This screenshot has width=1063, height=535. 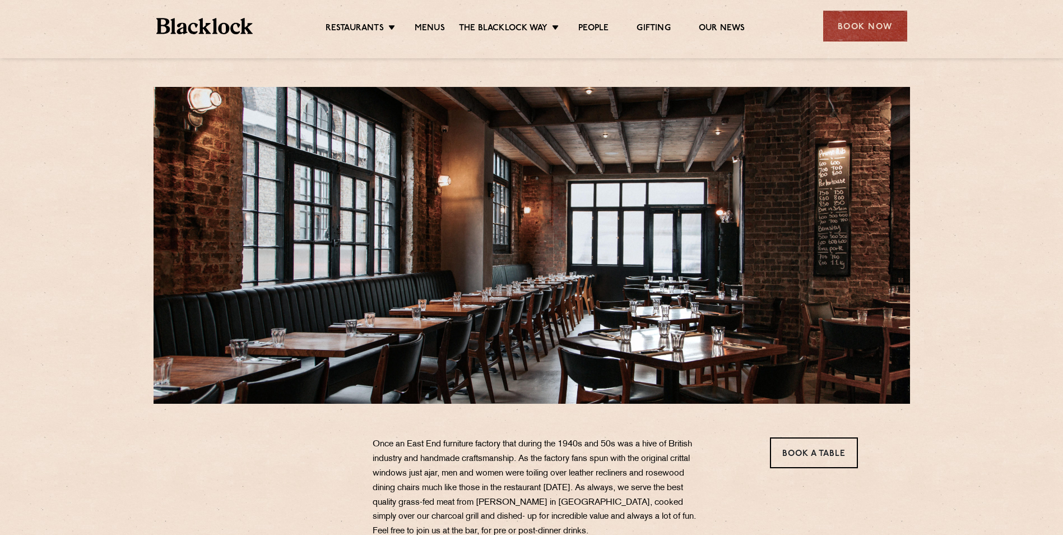 I want to click on a: Our News, so click(x=722, y=29).